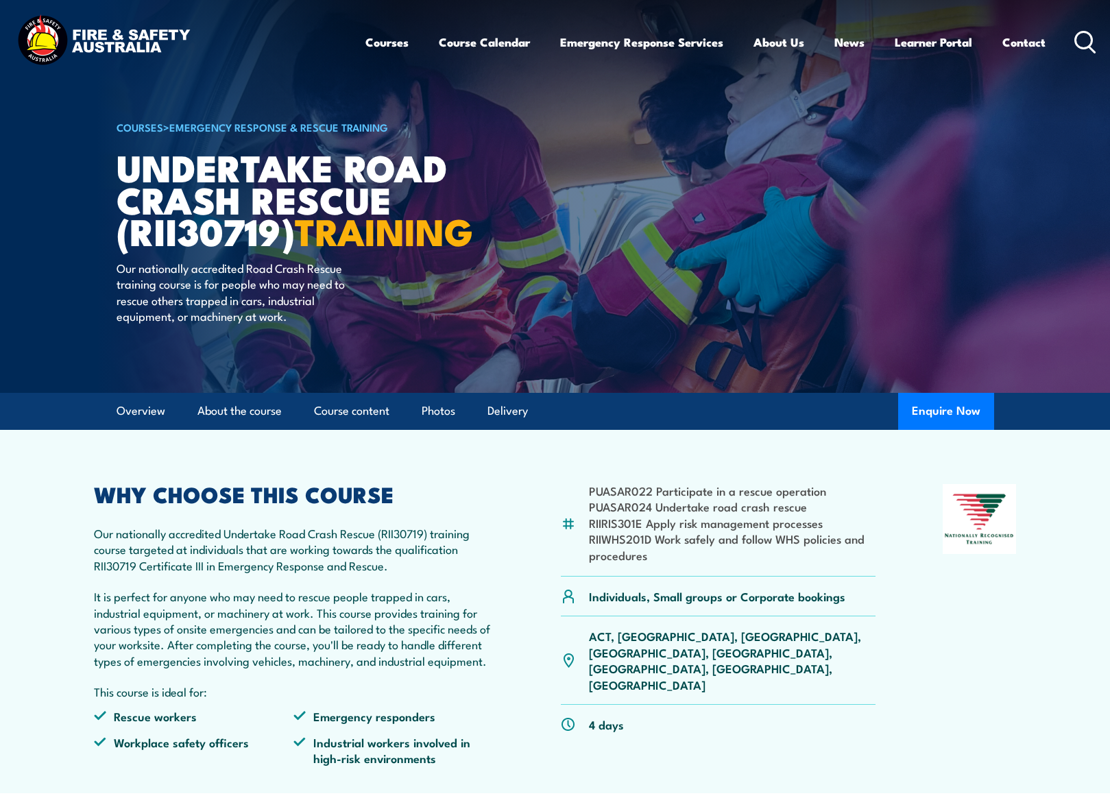 The width and height of the screenshot is (1110, 809). I want to click on h1: Undertake Road Crash Rescue (RII30719), so click(286, 199).